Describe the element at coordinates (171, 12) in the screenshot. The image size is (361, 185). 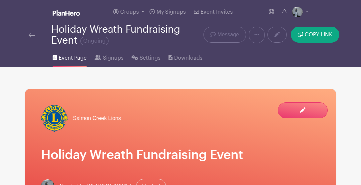
I see `span: My Signups` at that location.